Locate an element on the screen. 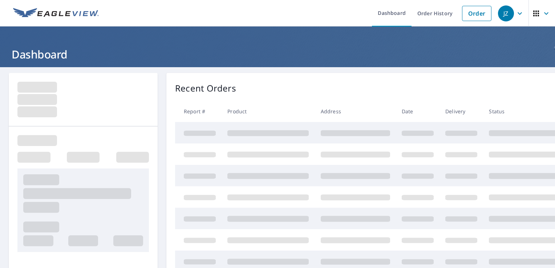 The image size is (555, 268). th: Date is located at coordinates (417, 111).